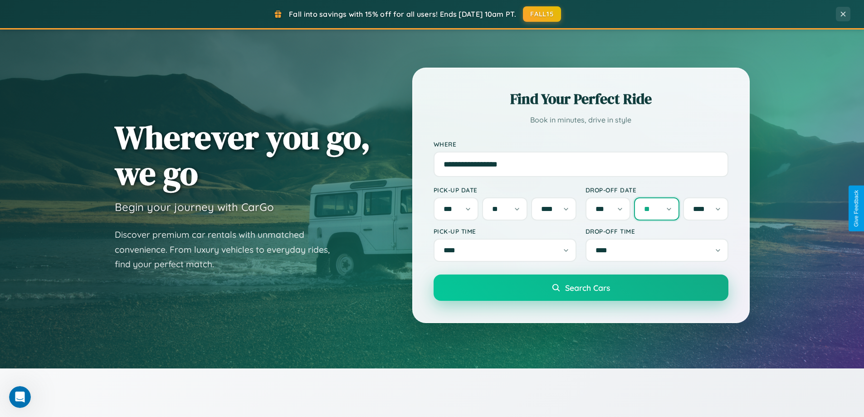 The image size is (864, 417). Describe the element at coordinates (581, 144) in the screenshot. I see `label: Where` at that location.